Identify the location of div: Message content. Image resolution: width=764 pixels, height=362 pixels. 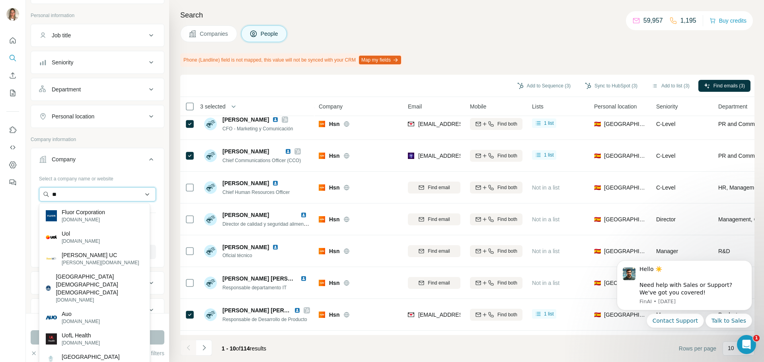
(88, 28).